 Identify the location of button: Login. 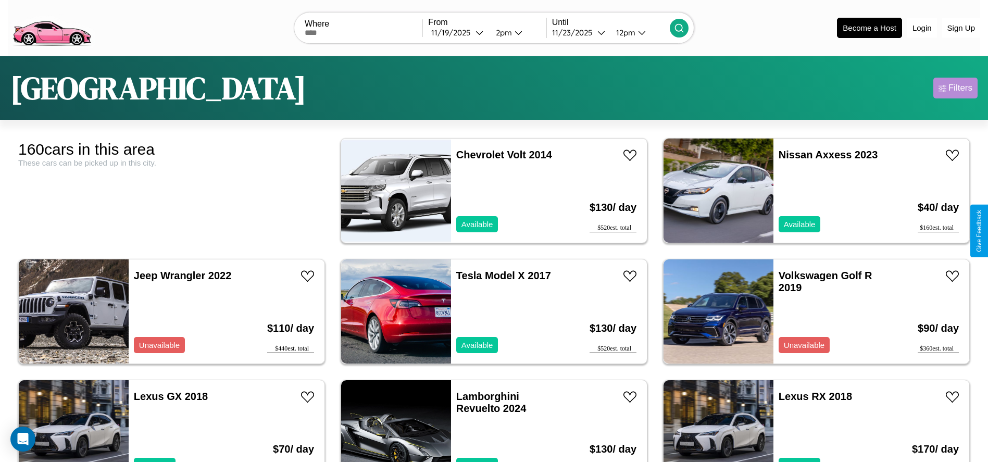
(921, 28).